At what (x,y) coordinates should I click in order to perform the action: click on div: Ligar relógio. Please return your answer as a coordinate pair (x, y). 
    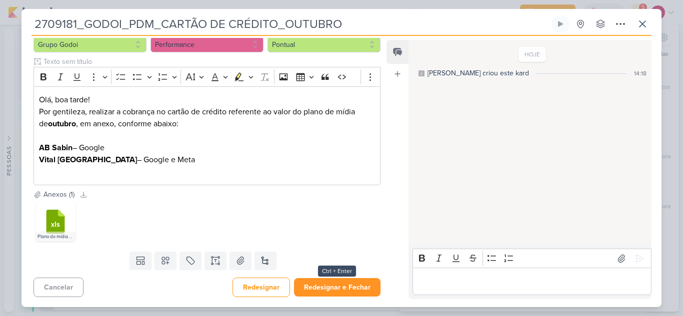
    Looking at the image, I should click on (560, 24).